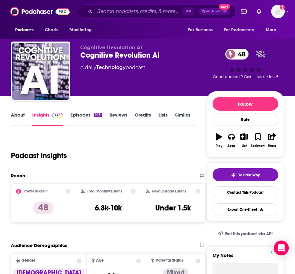 This screenshot has width=295, height=274. I want to click on span: Charts, so click(51, 30).